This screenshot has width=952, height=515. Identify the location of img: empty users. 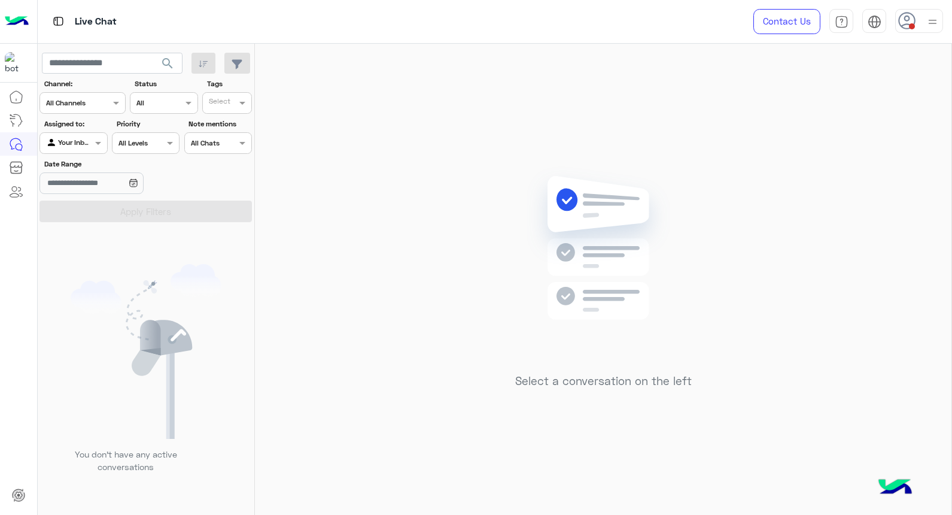
(146, 351).